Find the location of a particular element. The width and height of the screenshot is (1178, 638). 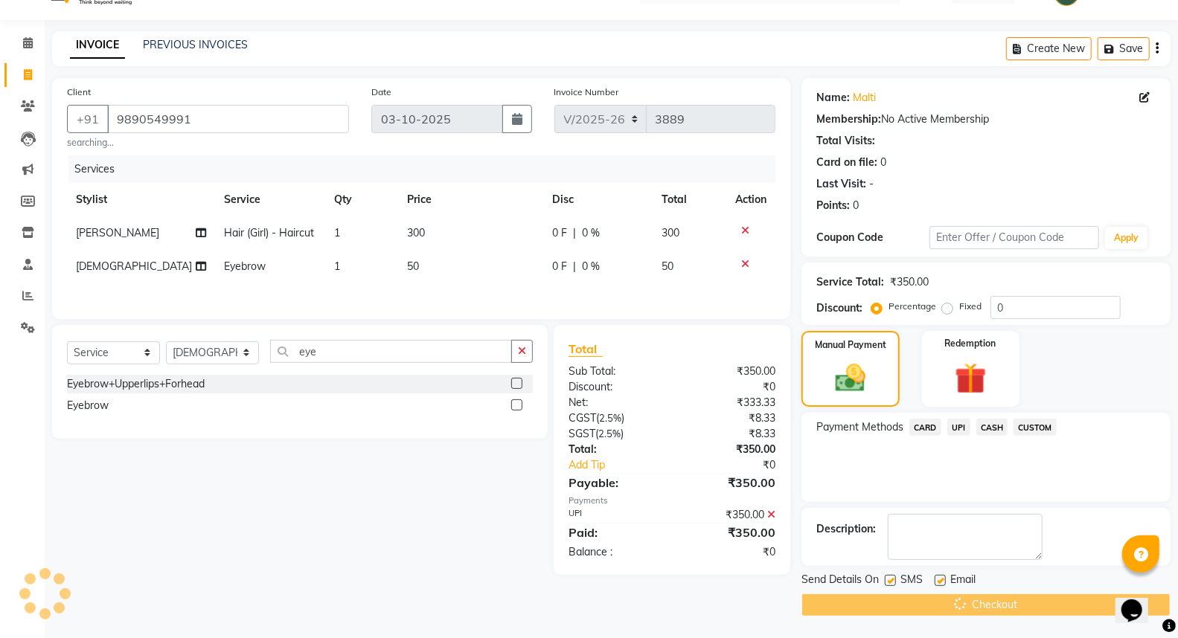

div: Net: is located at coordinates (615, 403).